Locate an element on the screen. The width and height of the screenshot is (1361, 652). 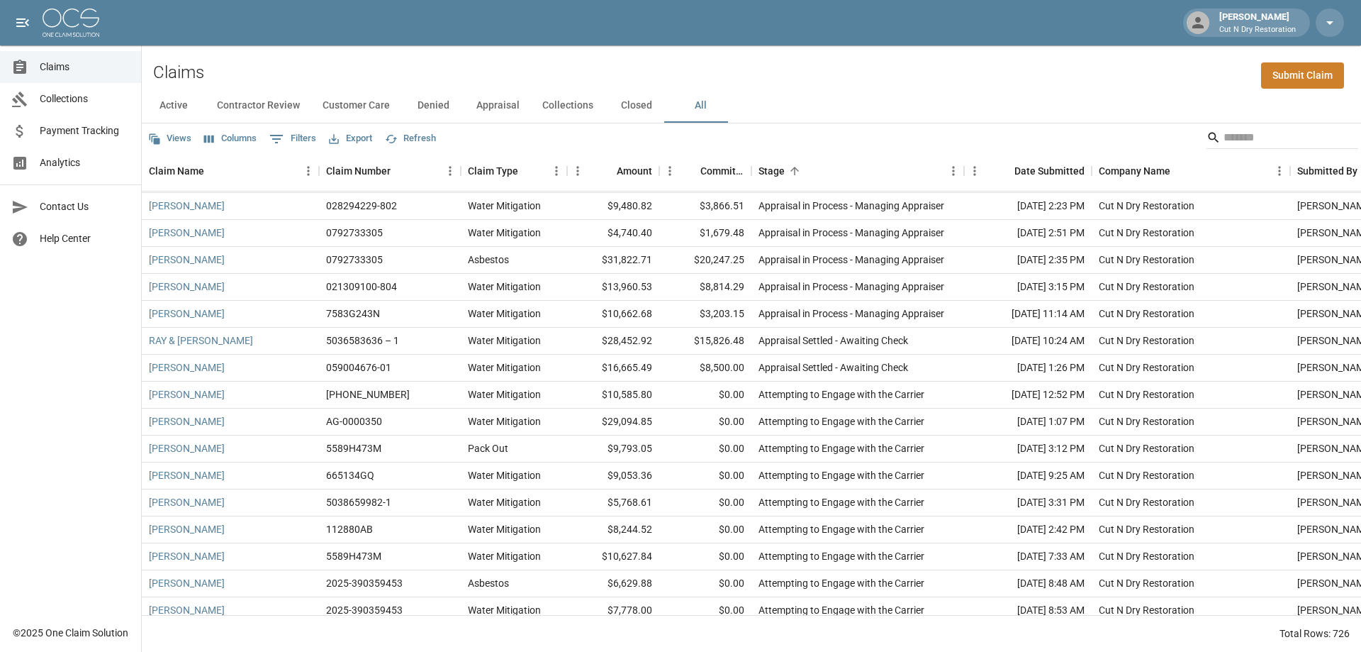
div: $10,662.68 is located at coordinates (613, 314).